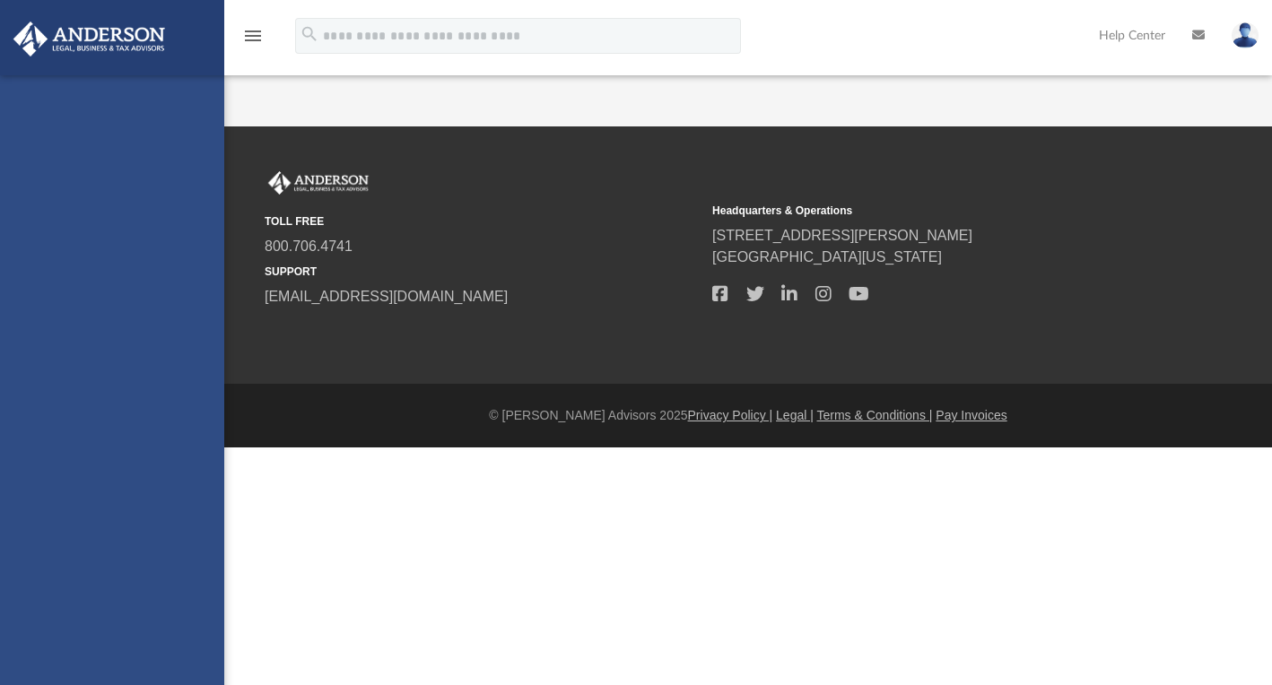 Image resolution: width=1272 pixels, height=685 pixels. Describe the element at coordinates (971, 415) in the screenshot. I see `a: Pay Invoices` at that location.